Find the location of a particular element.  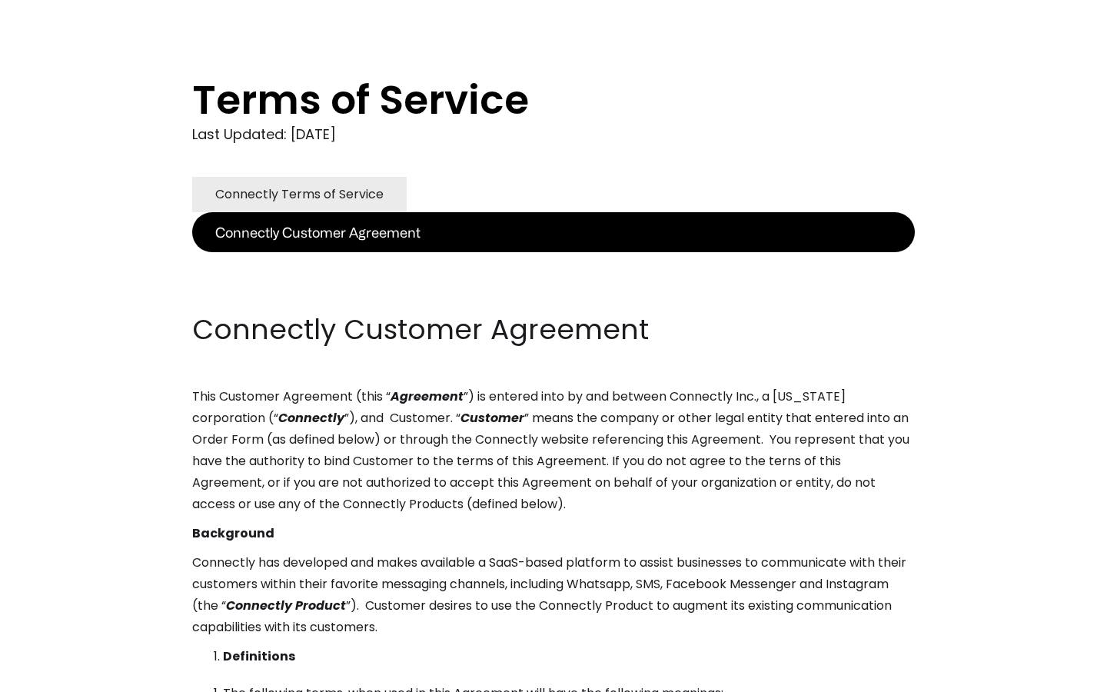

strong: Background is located at coordinates (233, 533).